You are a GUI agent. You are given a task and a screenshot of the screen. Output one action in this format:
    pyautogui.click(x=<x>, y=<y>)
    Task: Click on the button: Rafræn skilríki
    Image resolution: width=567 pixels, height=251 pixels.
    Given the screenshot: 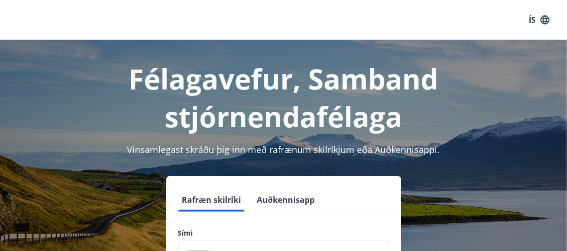 What is the action you would take?
    pyautogui.click(x=211, y=200)
    